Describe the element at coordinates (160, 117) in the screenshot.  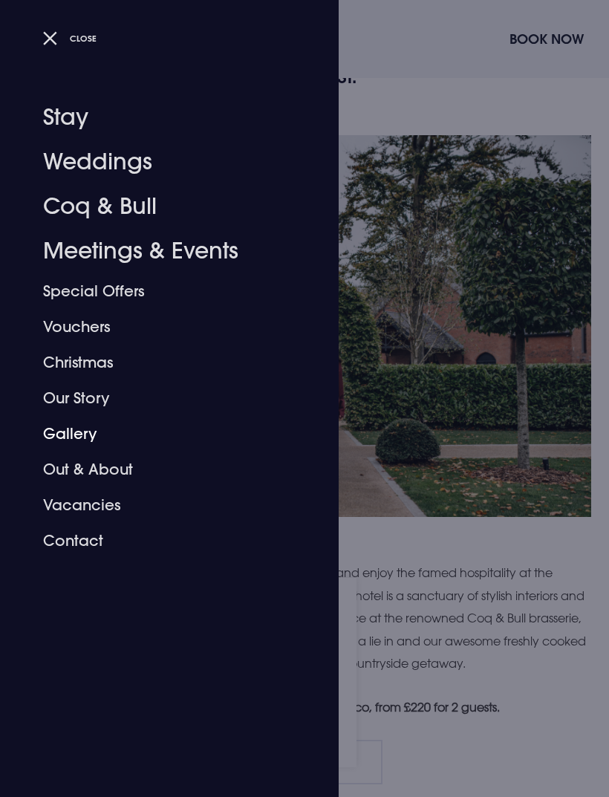
I see `a: Stay` at that location.